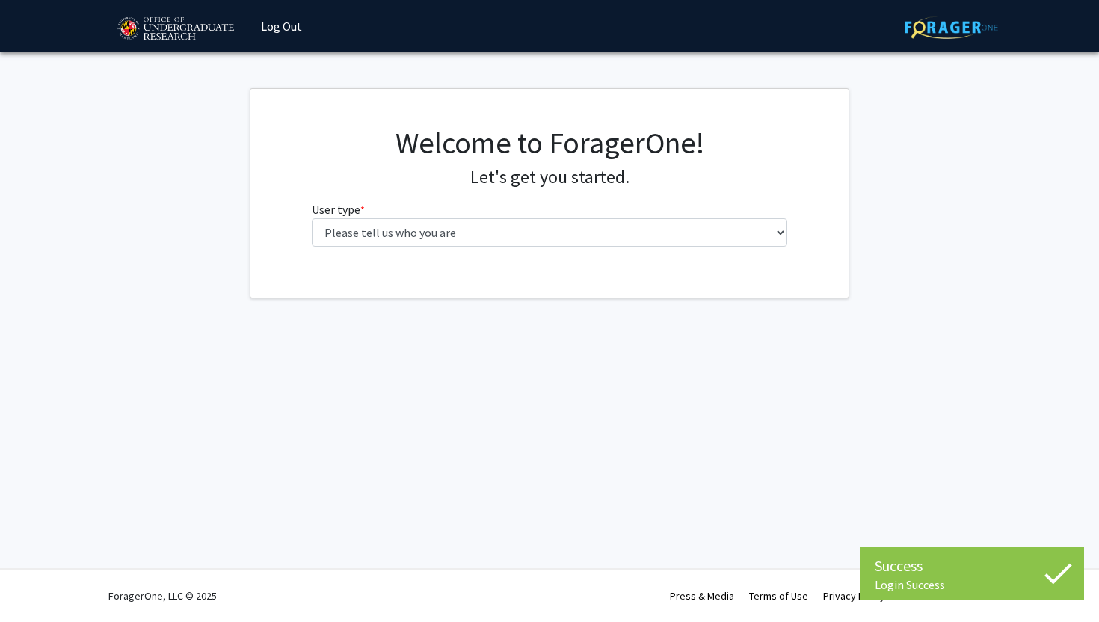 Image resolution: width=1099 pixels, height=622 pixels. What do you see at coordinates (338, 209) in the screenshot?
I see `label: User type` at bounding box center [338, 209].